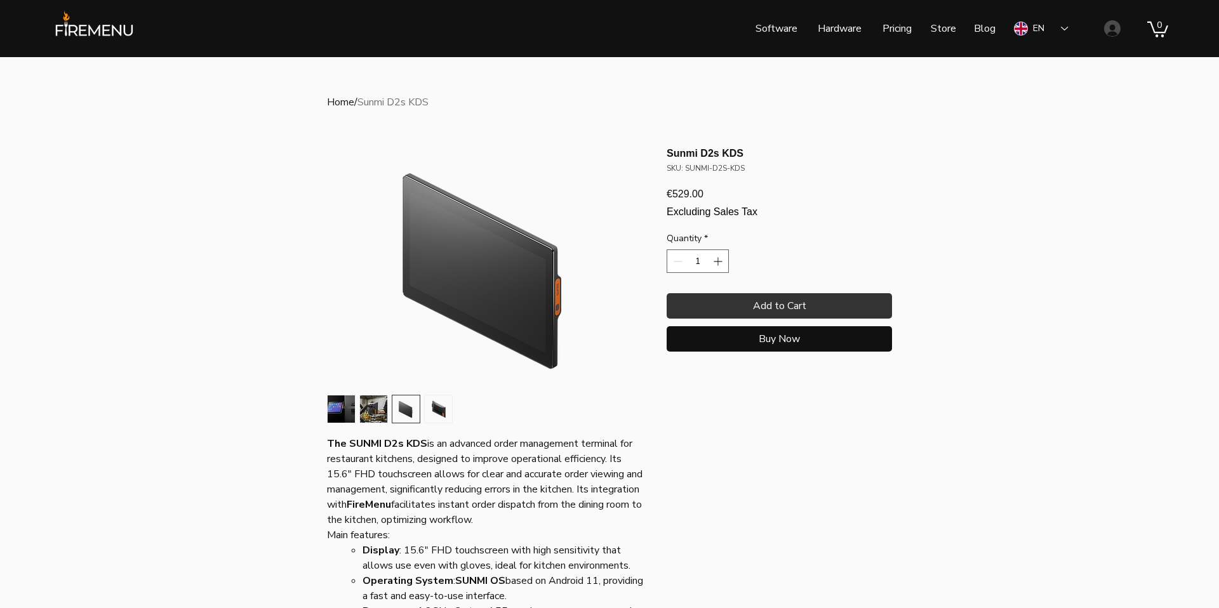 The height and width of the screenshot is (608, 1219). I want to click on div: 2 / 4, so click(373, 409).